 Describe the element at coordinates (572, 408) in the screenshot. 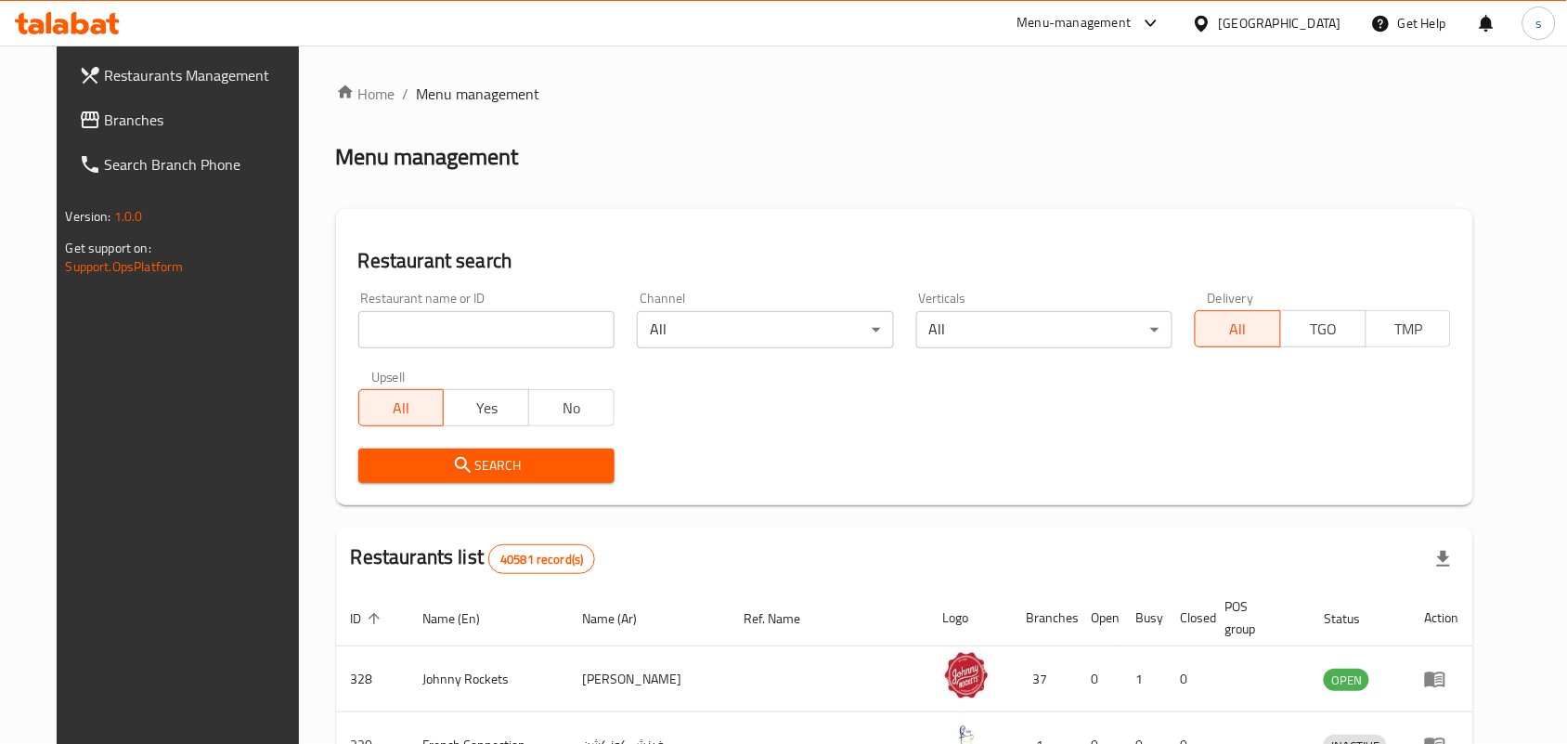

I see `span: No` at that location.